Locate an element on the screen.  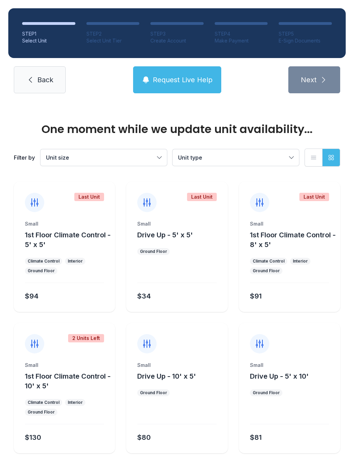
span: Unit size is located at coordinates (57, 158).